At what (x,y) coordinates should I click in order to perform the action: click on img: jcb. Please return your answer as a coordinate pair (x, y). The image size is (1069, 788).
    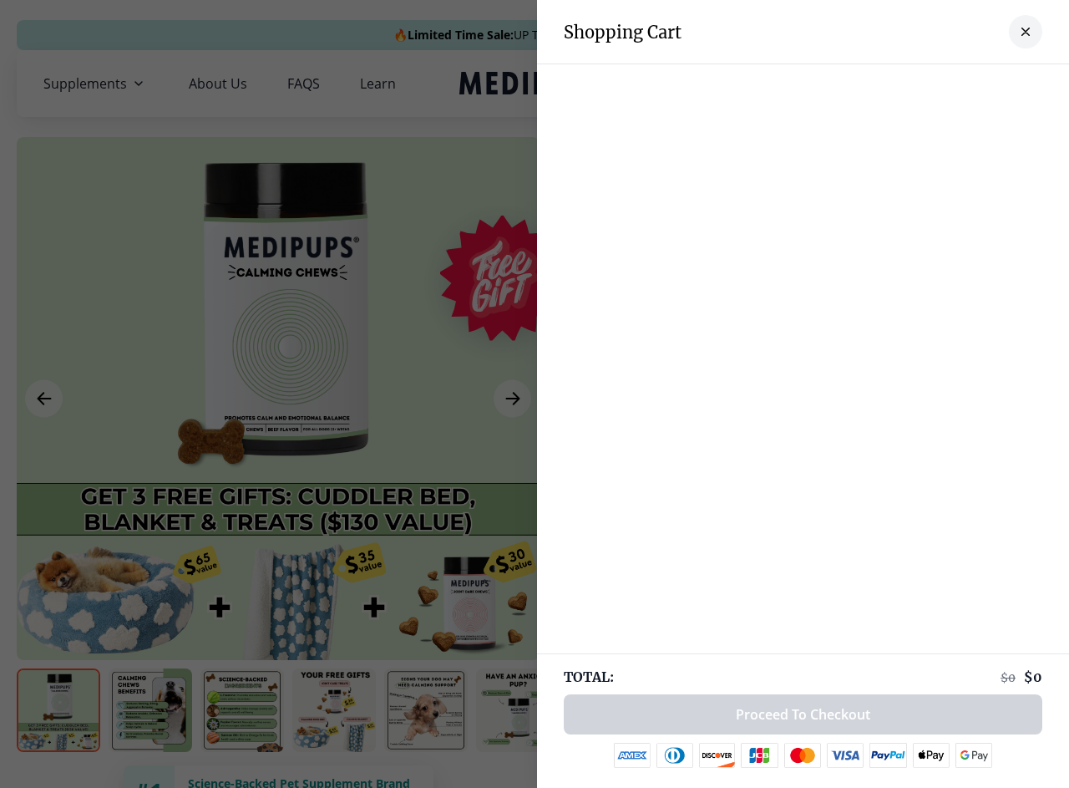
    Looking at the image, I should click on (759, 755).